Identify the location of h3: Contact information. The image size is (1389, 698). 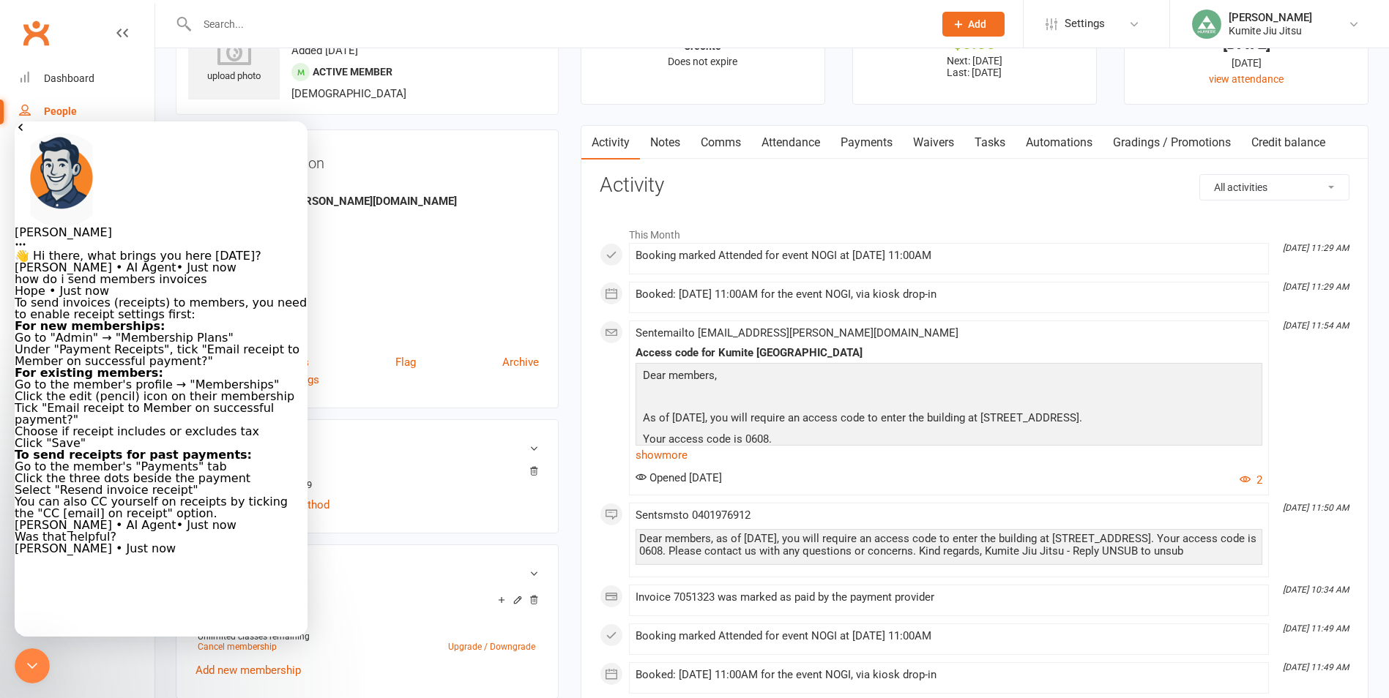
(367, 160).